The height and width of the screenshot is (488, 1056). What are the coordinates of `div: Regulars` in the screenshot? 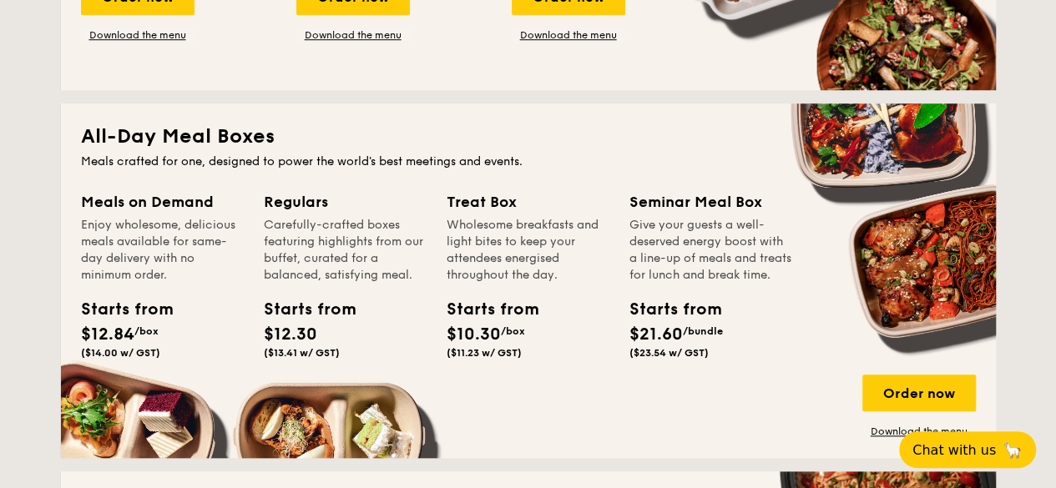 It's located at (345, 202).